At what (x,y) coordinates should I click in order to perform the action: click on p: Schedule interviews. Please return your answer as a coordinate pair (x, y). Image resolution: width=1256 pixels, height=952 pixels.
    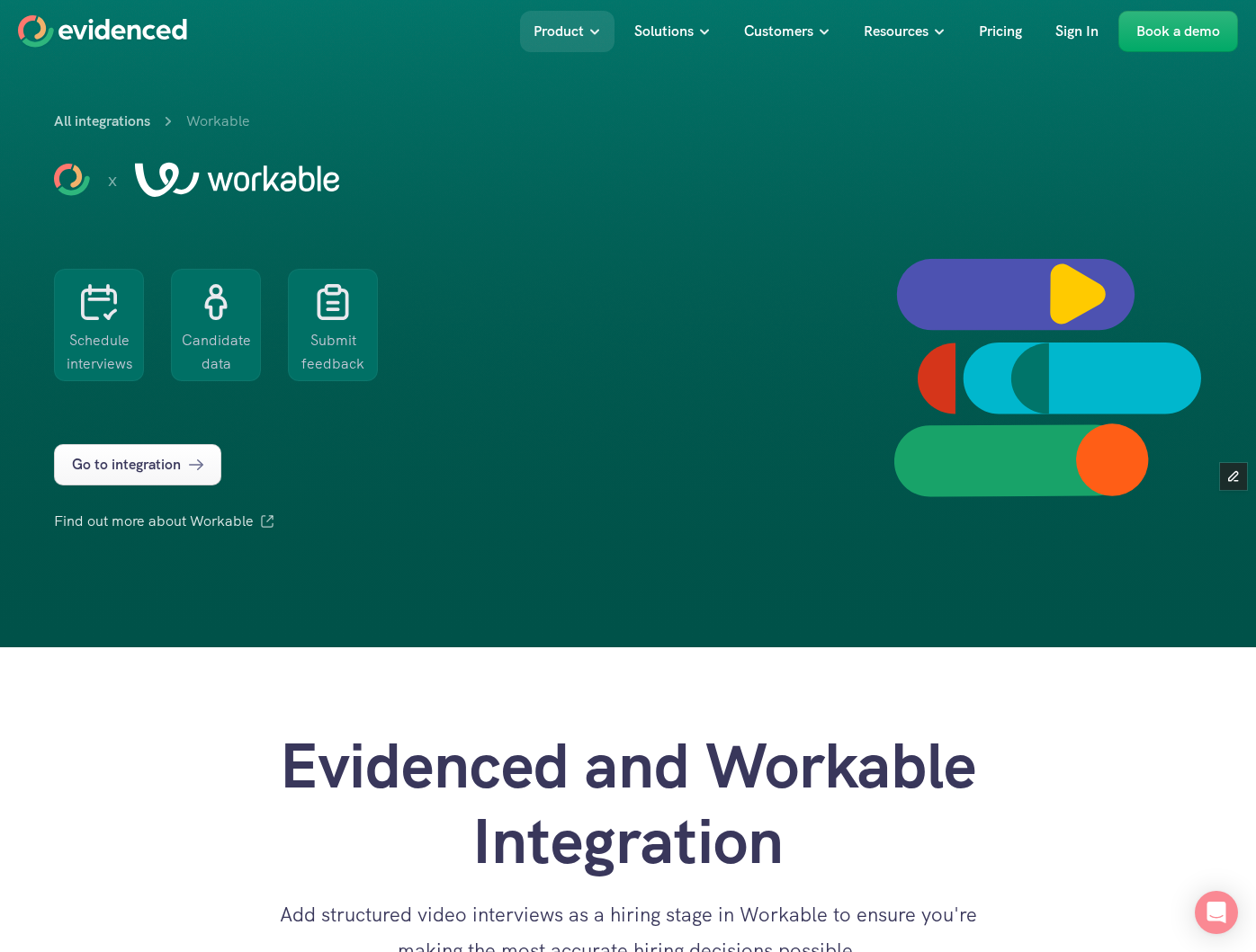
    Looking at the image, I should click on (99, 352).